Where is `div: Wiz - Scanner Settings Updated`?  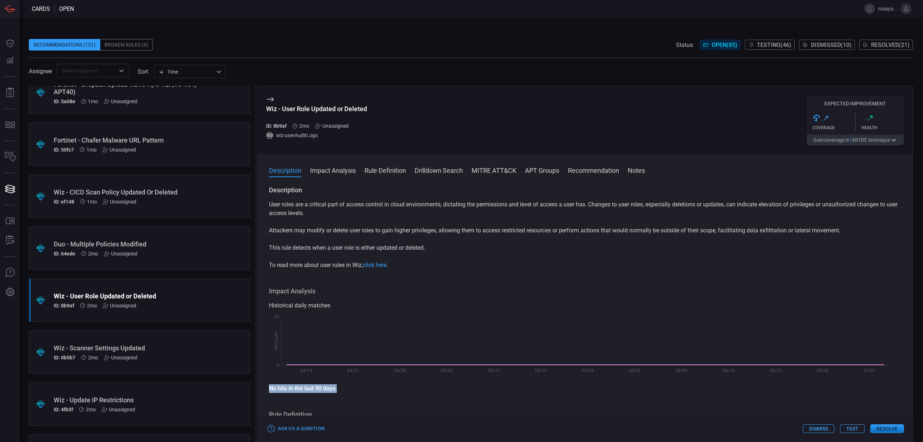
div: Wiz - Scanner Settings Updated is located at coordinates (125, 348).